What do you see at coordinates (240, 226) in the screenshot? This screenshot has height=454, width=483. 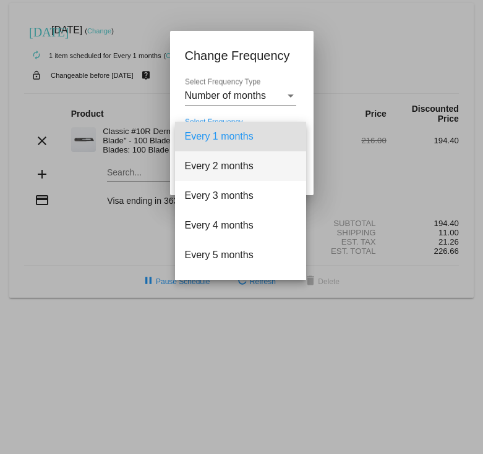 I see `span: Every 4 months` at bounding box center [240, 226].